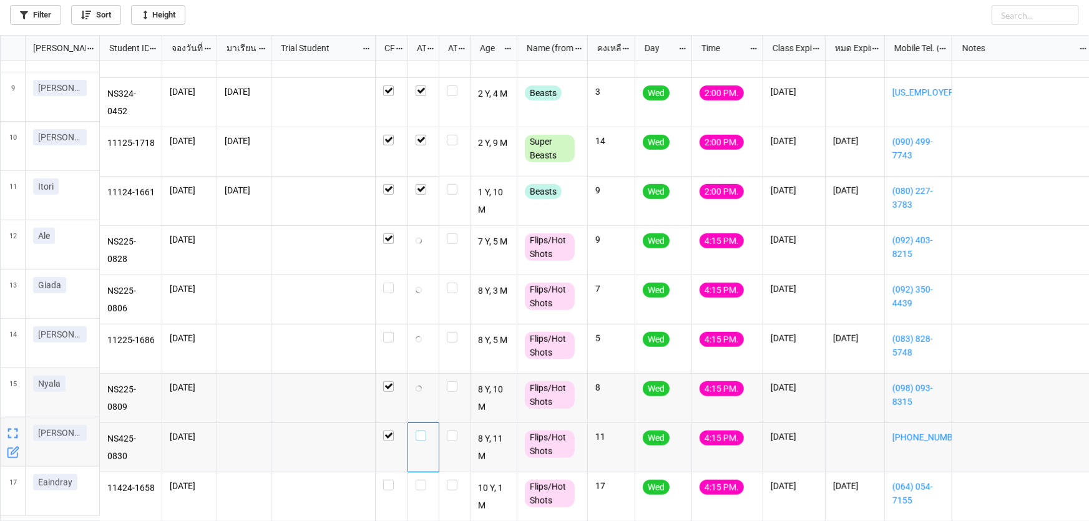 The height and width of the screenshot is (521, 1089). Describe the element at coordinates (918, 395) in the screenshot. I see `a: (098) 093-8315` at that location.